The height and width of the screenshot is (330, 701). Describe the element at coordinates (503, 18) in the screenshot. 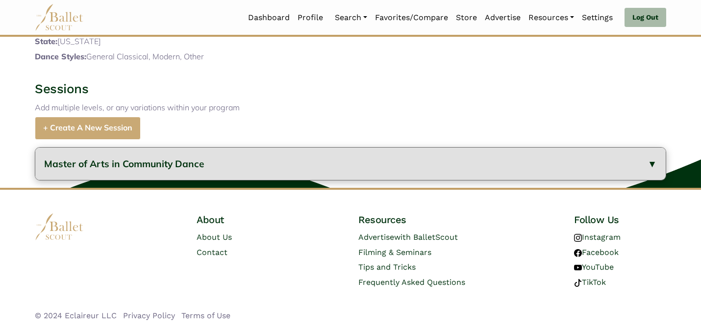

I see `a: Advertise` at that location.